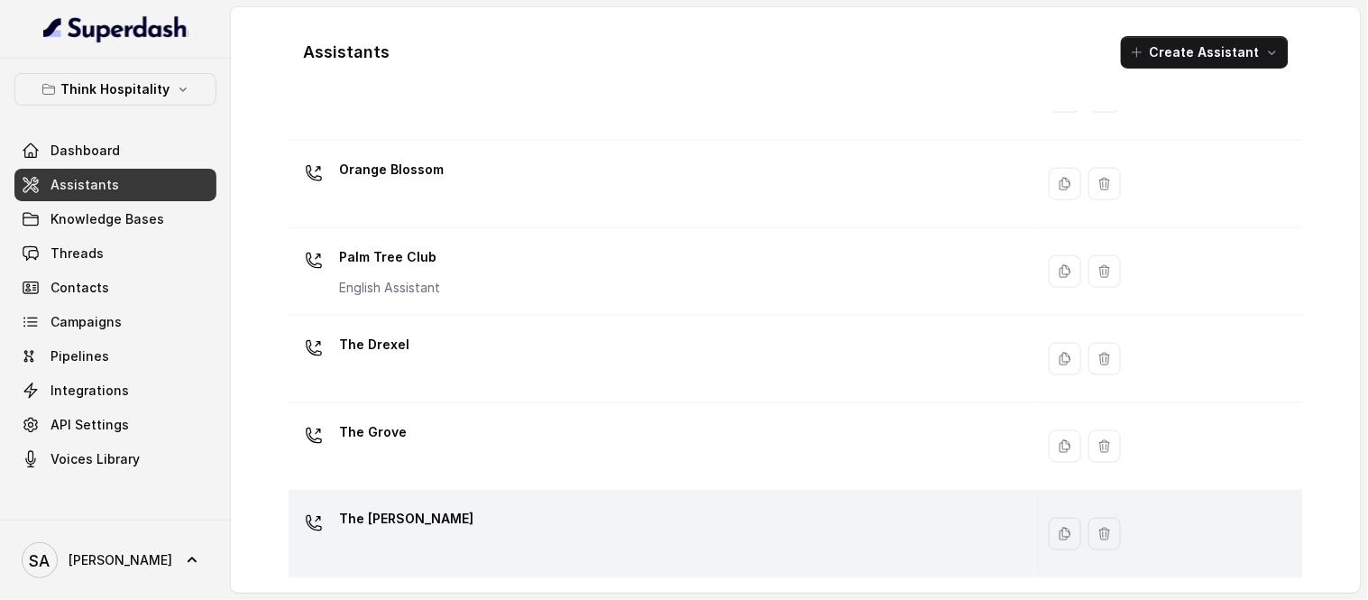  Describe the element at coordinates (115, 425) in the screenshot. I see `a: API Settings` at that location.